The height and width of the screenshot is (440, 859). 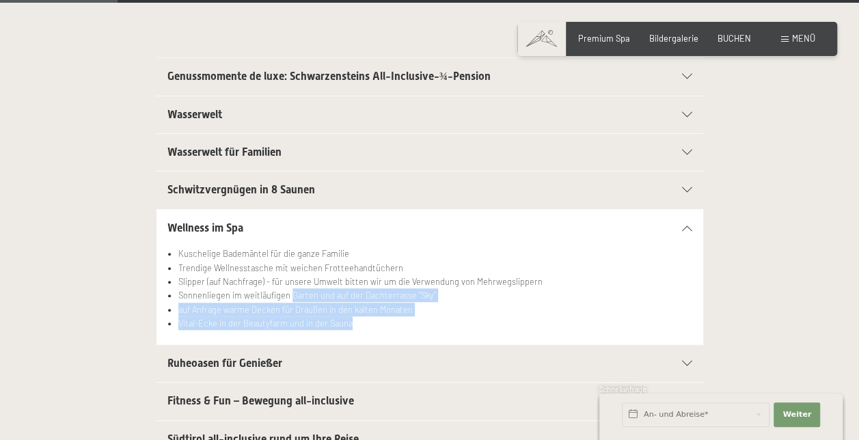 I want to click on span: Bildergalerie, so click(x=674, y=38).